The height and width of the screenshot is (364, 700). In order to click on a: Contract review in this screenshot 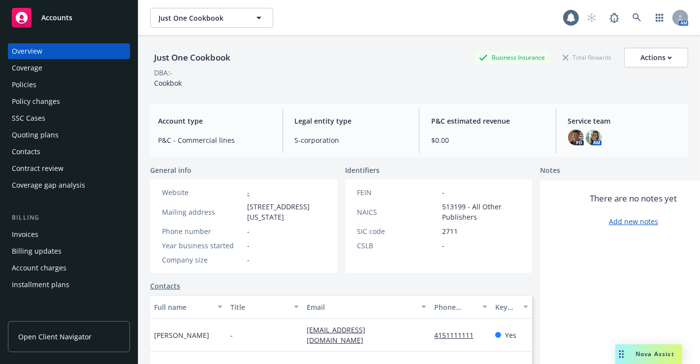, I will do `click(69, 168)`.